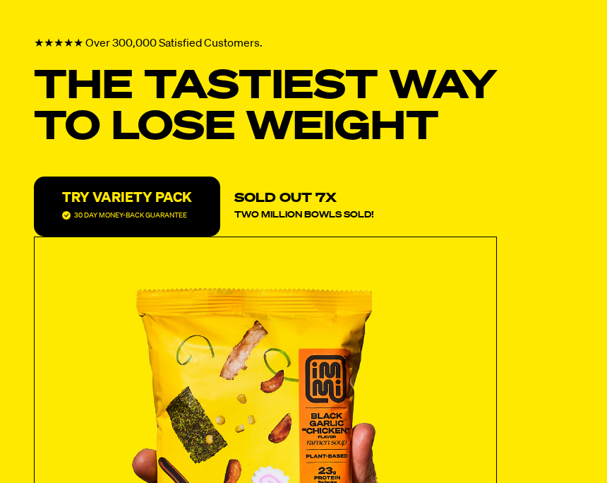  What do you see at coordinates (127, 206) in the screenshot?
I see `button: TRY VARIETY PACK30 DAY MONEY-BACK GUARANTEE` at bounding box center [127, 206].